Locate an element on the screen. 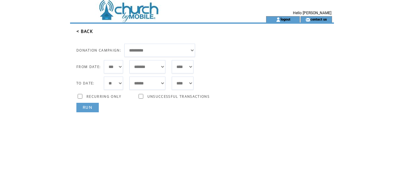  span: RECURRING ONLY is located at coordinates (104, 96).